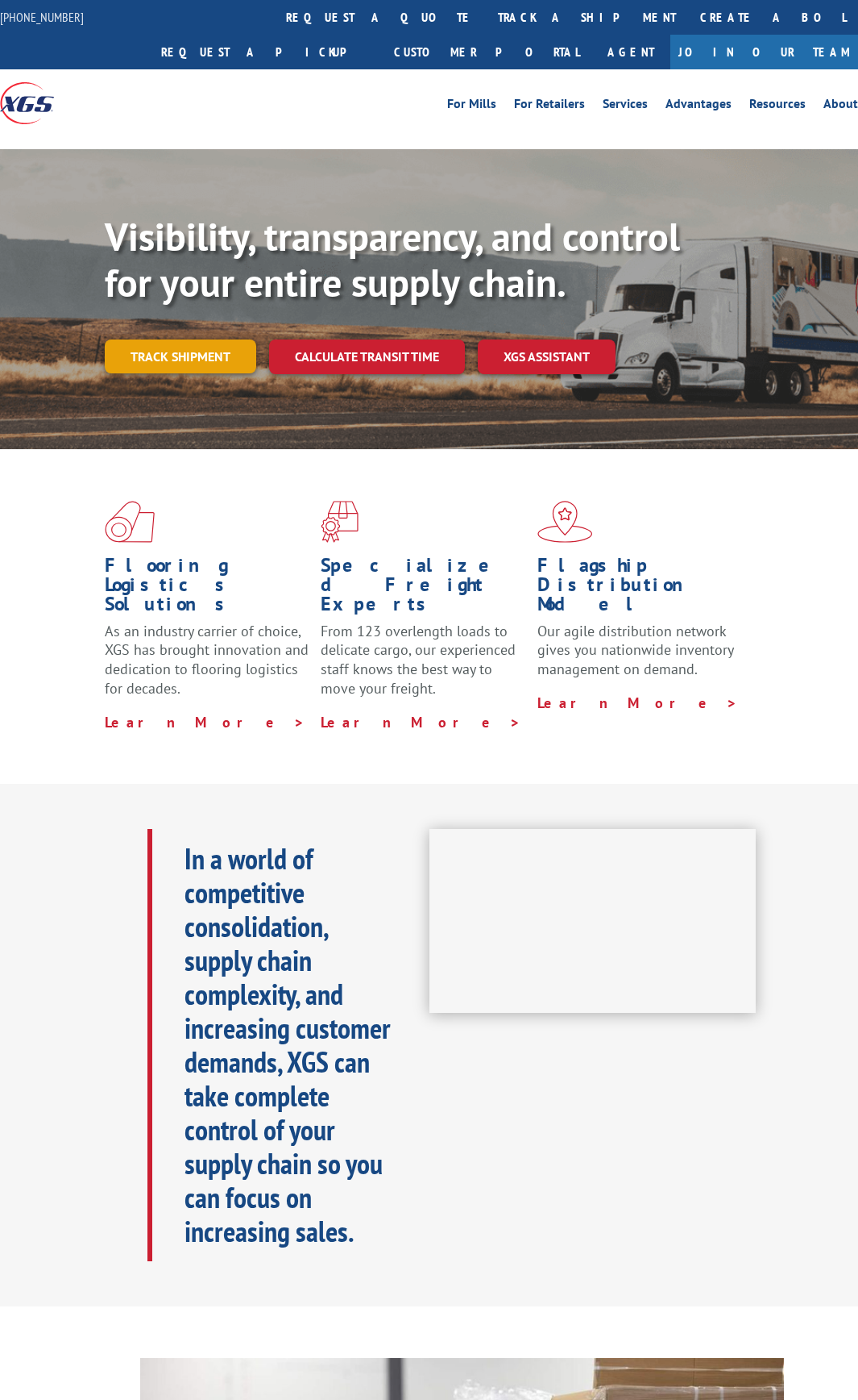 The height and width of the screenshot is (1400, 858). I want to click on b: Visibility, transparency, and control for your entire supply chain., so click(392, 260).